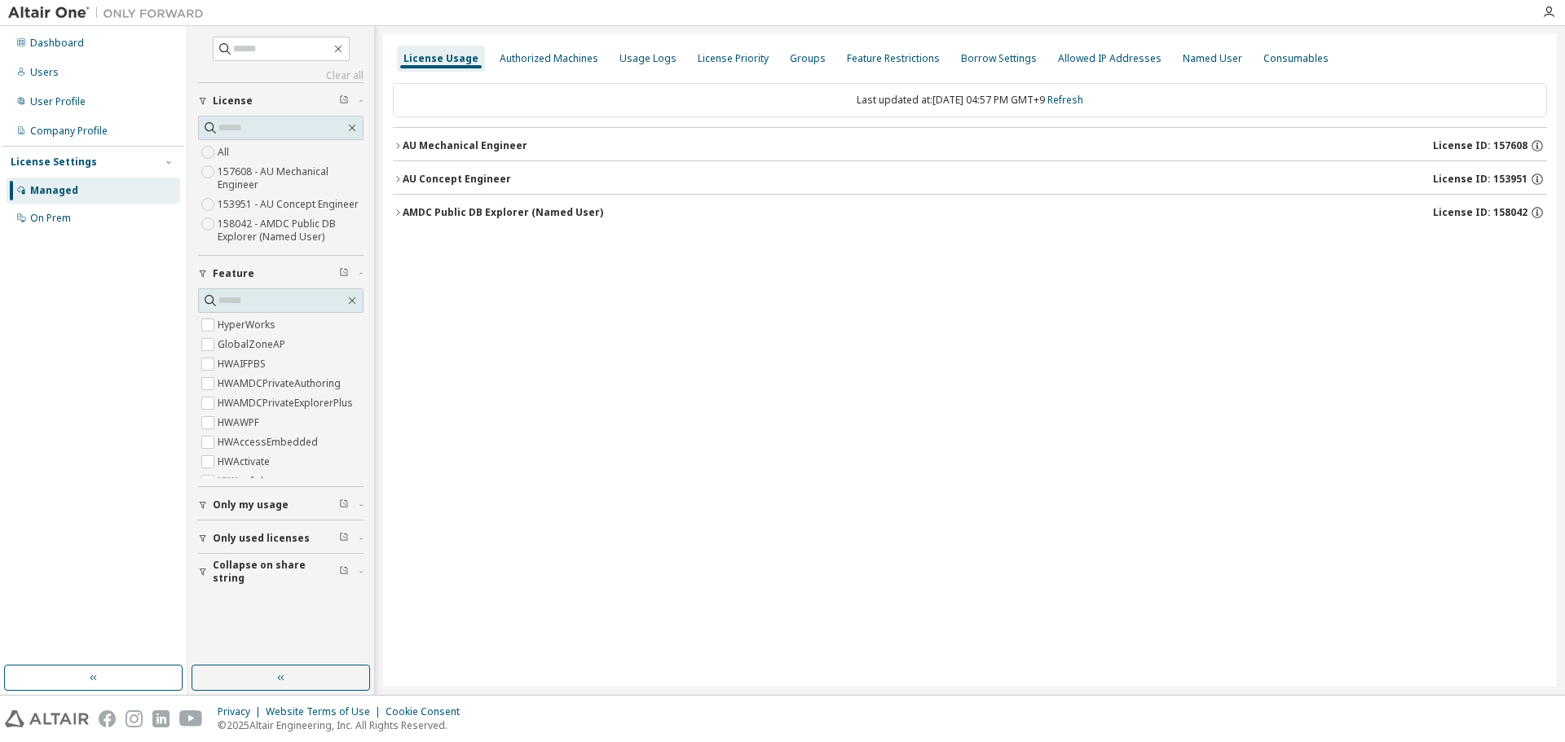  I want to click on button: Feature, so click(280, 274).